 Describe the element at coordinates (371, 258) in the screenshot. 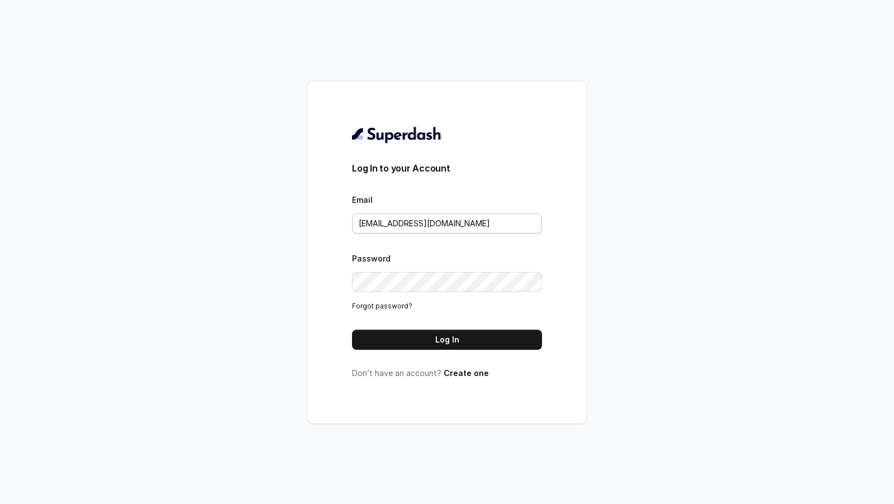

I see `label: Password` at that location.